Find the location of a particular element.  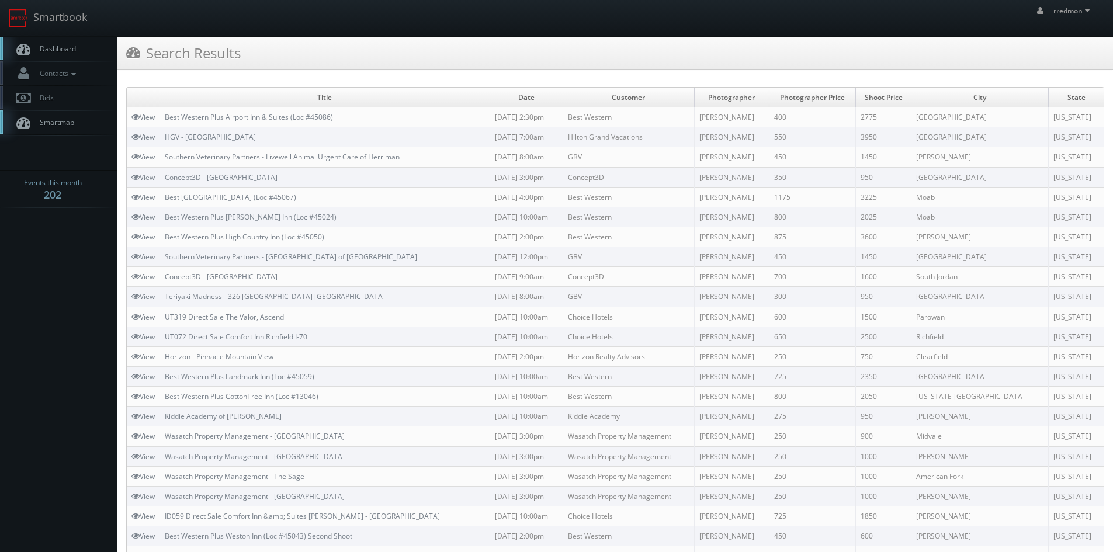

td: City is located at coordinates (979, 98).